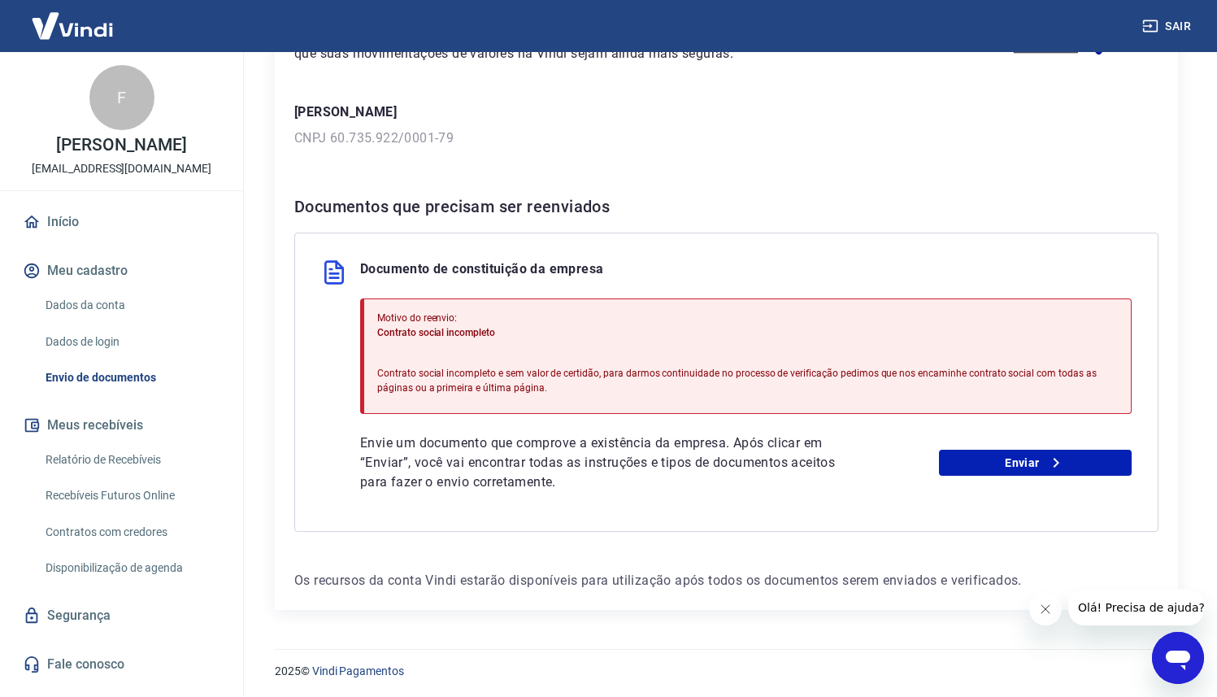 This screenshot has height=697, width=1217. I want to click on span: Contrato social incompleto, so click(436, 332).